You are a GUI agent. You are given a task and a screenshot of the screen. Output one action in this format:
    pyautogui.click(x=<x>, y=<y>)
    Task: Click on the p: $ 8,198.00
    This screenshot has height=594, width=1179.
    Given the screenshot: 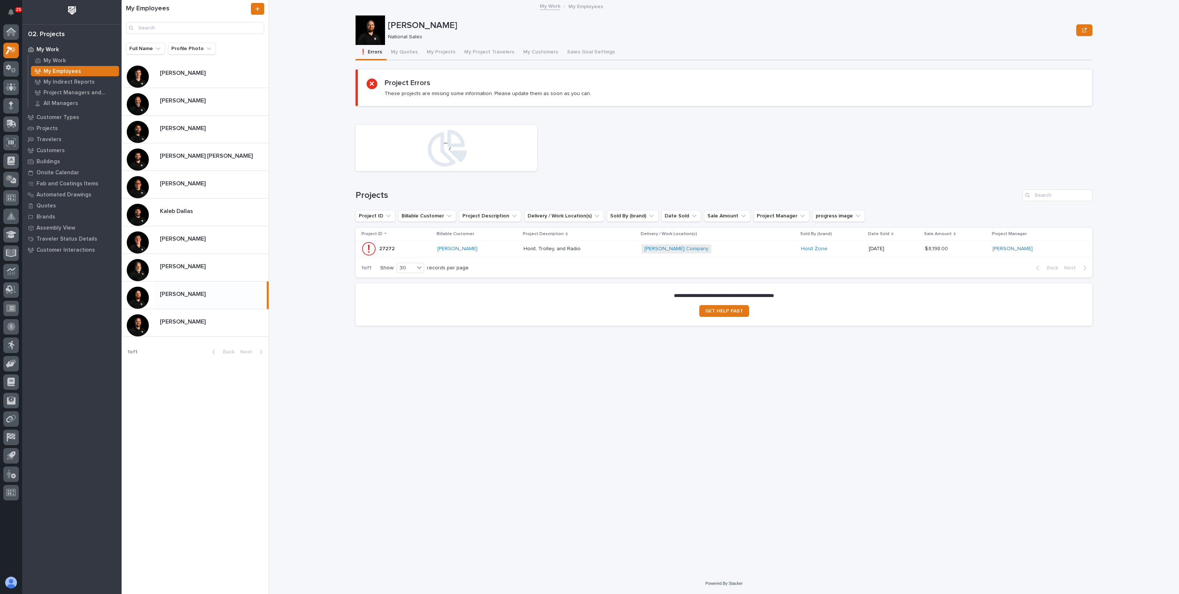 What is the action you would take?
    pyautogui.click(x=937, y=248)
    